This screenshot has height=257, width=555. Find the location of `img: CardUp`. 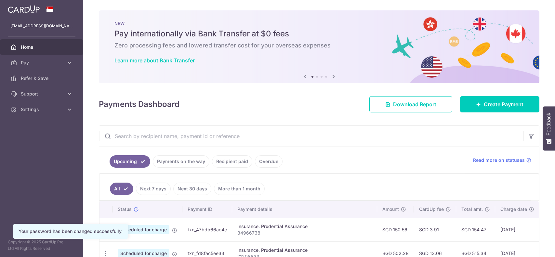

img: CardUp is located at coordinates (24, 9).